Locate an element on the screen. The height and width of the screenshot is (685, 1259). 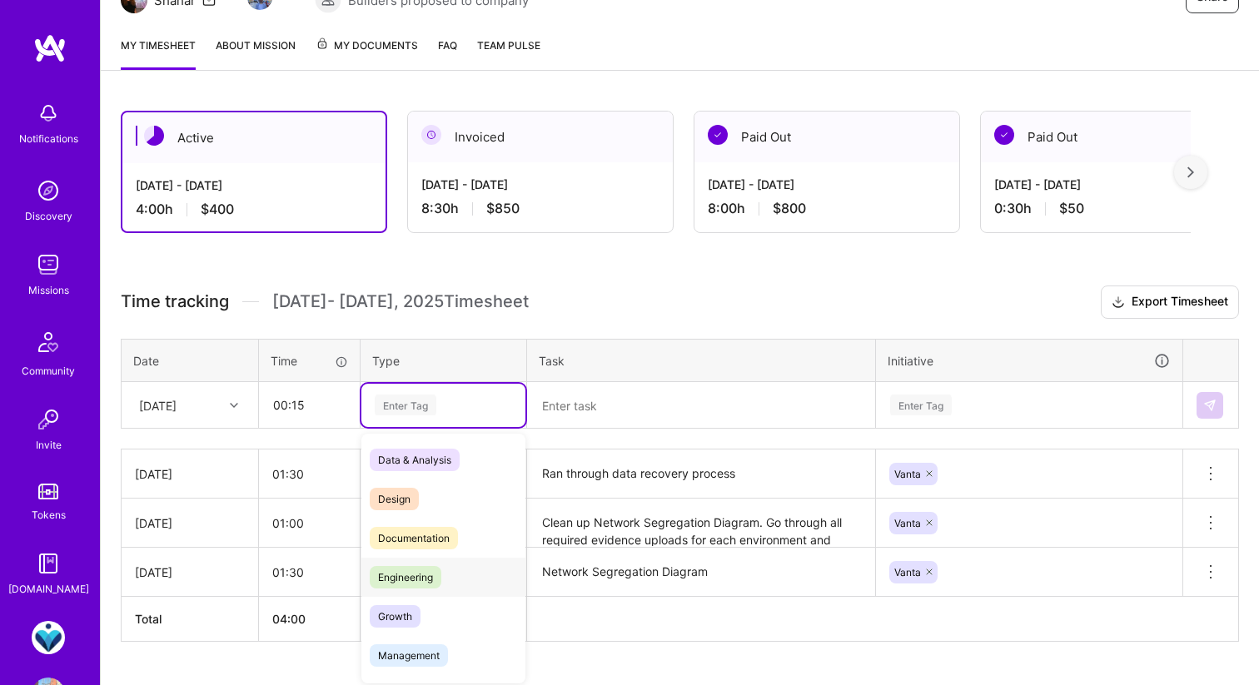
button: Export Timesheet is located at coordinates (1170, 302).